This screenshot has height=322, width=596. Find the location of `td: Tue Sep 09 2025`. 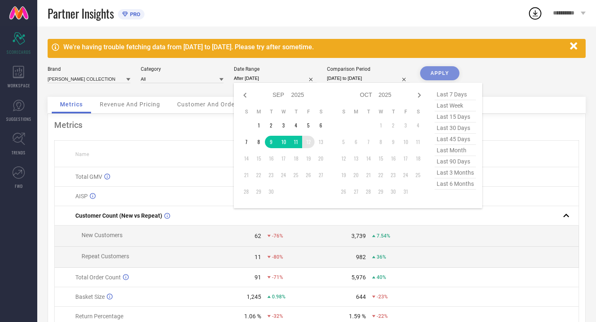

td: Tue Sep 09 2025 is located at coordinates (271, 142).